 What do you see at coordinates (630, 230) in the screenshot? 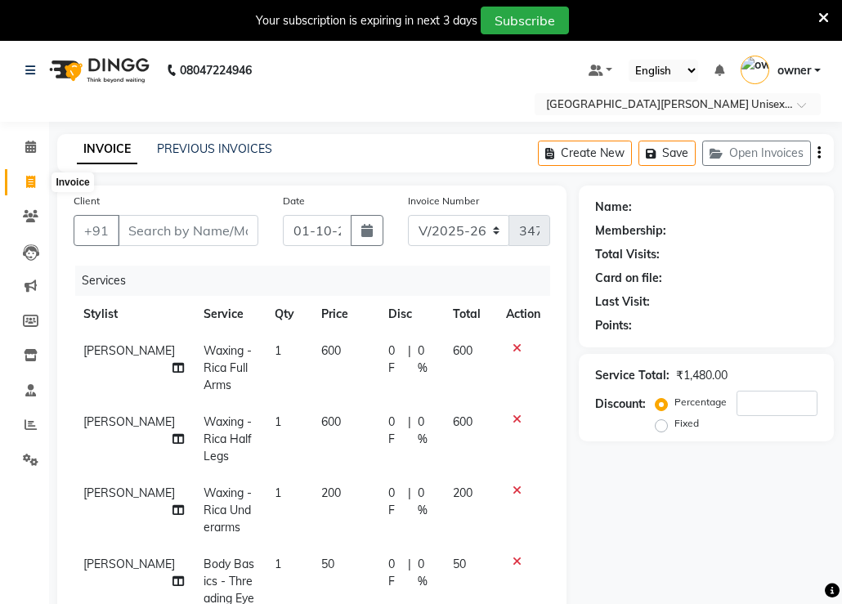
I see `div: Membership:` at bounding box center [630, 230].